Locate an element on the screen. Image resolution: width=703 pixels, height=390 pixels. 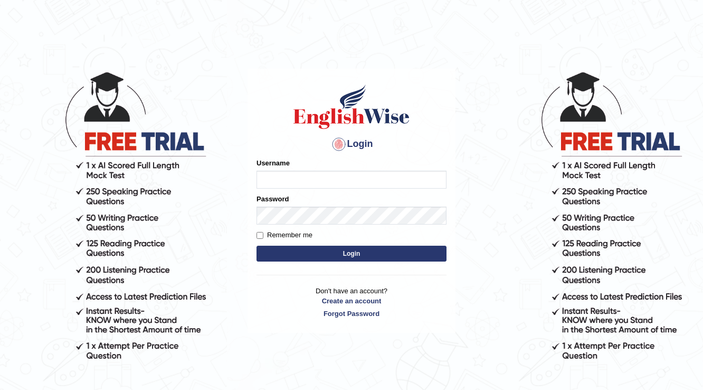
img: Logo of English Wise sign in for intelligent practice with AI is located at coordinates (352, 107).